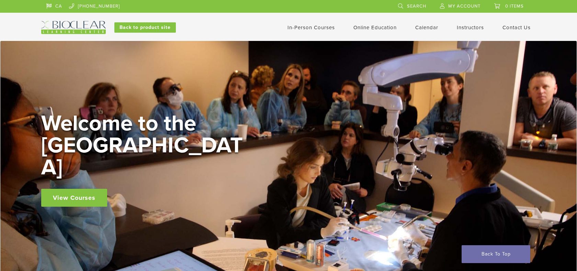 This screenshot has width=577, height=271. I want to click on img: Bioclear, so click(74, 27).